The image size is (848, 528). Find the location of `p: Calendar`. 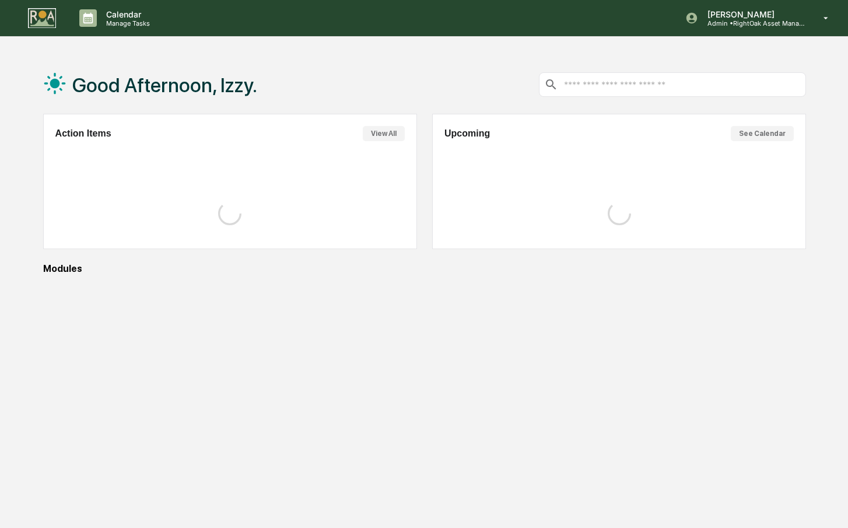

p: Calendar is located at coordinates (126, 14).